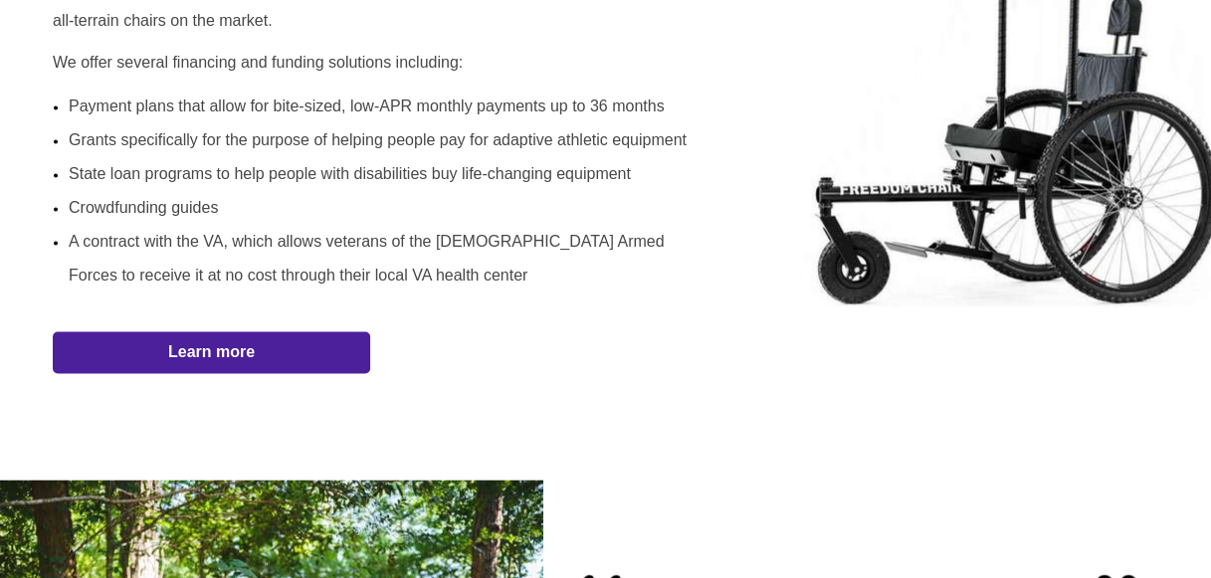 Image resolution: width=1211 pixels, height=578 pixels. What do you see at coordinates (377, 139) in the screenshot?
I see `span: Grants specifically for the purpose of helping people pay for adaptive athletic equipment` at bounding box center [377, 139].